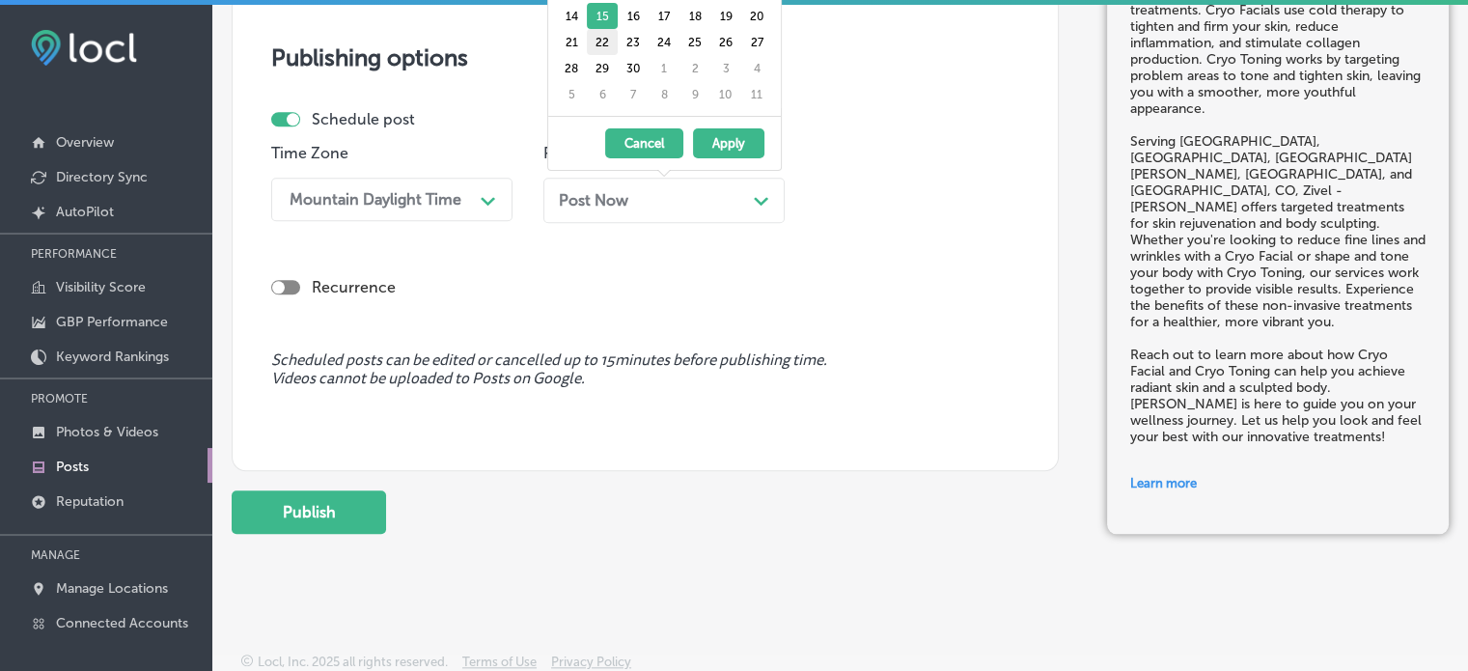 This screenshot has width=1468, height=671. Describe the element at coordinates (602, 94) in the screenshot. I see `td: 6` at that location.